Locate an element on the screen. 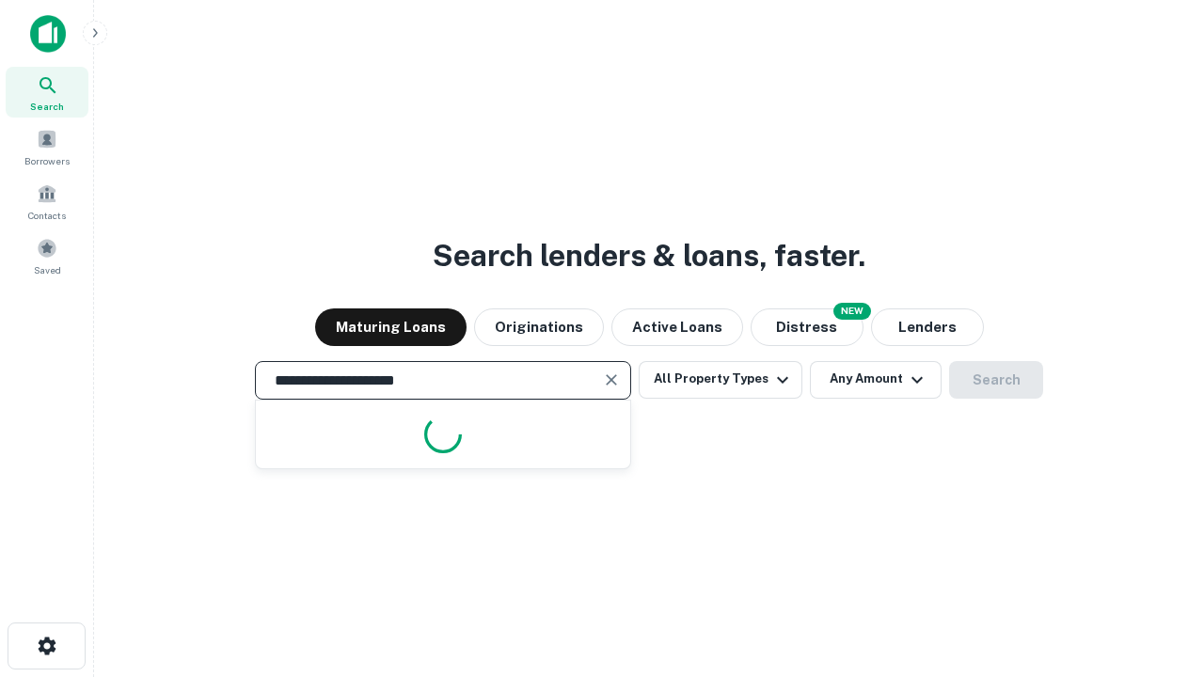 The height and width of the screenshot is (677, 1204). span: Saved is located at coordinates (47, 270).